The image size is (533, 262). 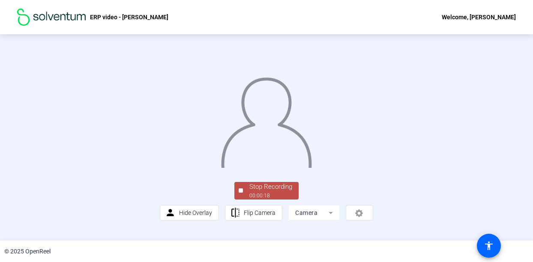 What do you see at coordinates (267, 191) in the screenshot?
I see `button: Stop Recording00:00:18` at bounding box center [267, 191].